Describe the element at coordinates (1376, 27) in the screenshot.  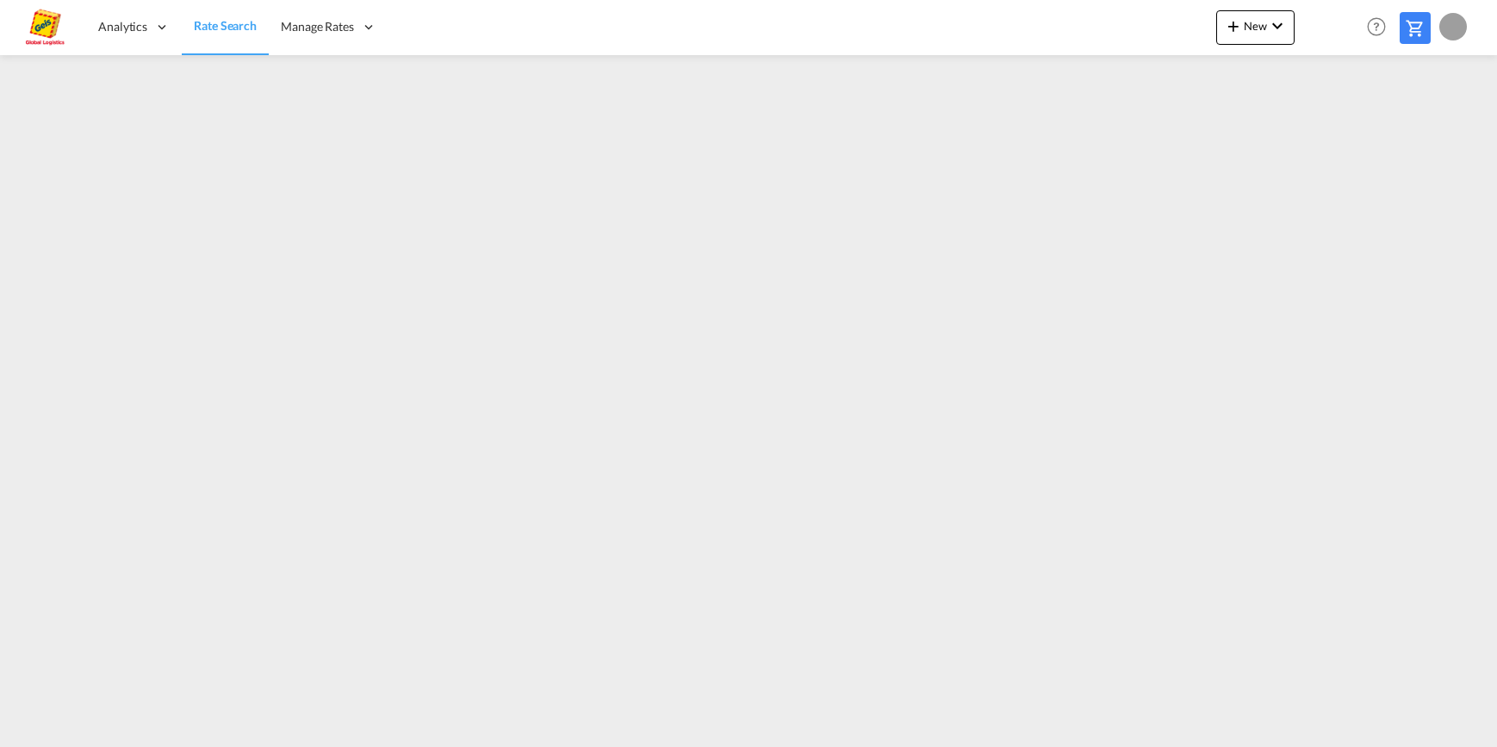
I see `span: Help` at that location.